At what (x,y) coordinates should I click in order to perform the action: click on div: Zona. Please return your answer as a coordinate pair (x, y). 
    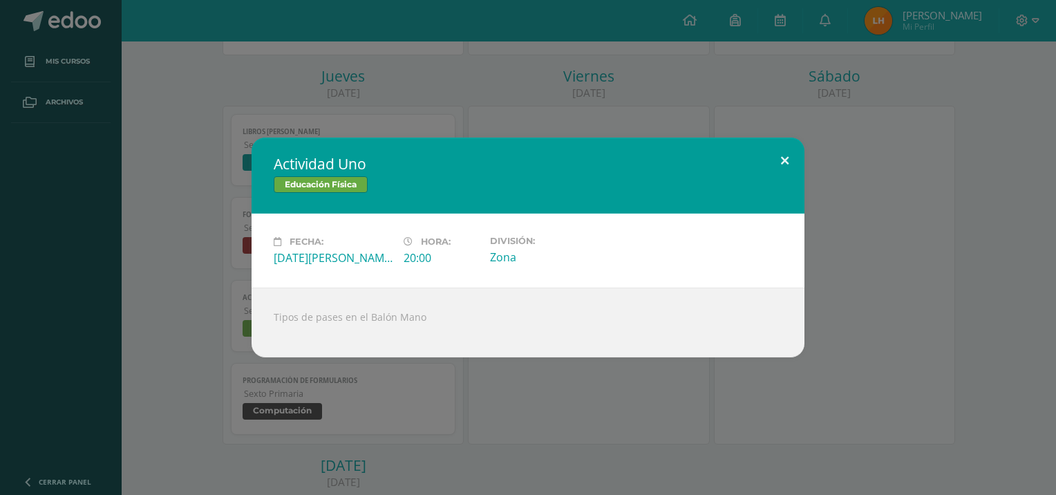
    Looking at the image, I should click on (549, 257).